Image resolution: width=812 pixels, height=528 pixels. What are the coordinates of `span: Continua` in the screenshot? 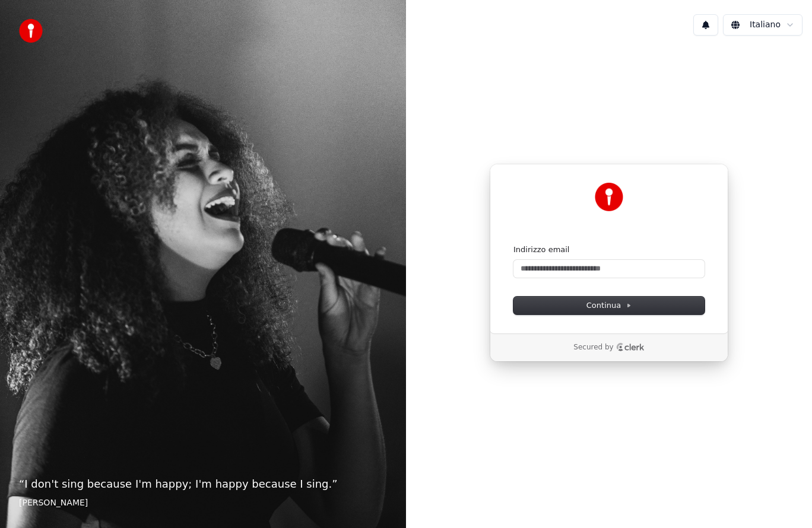 It's located at (609, 306).